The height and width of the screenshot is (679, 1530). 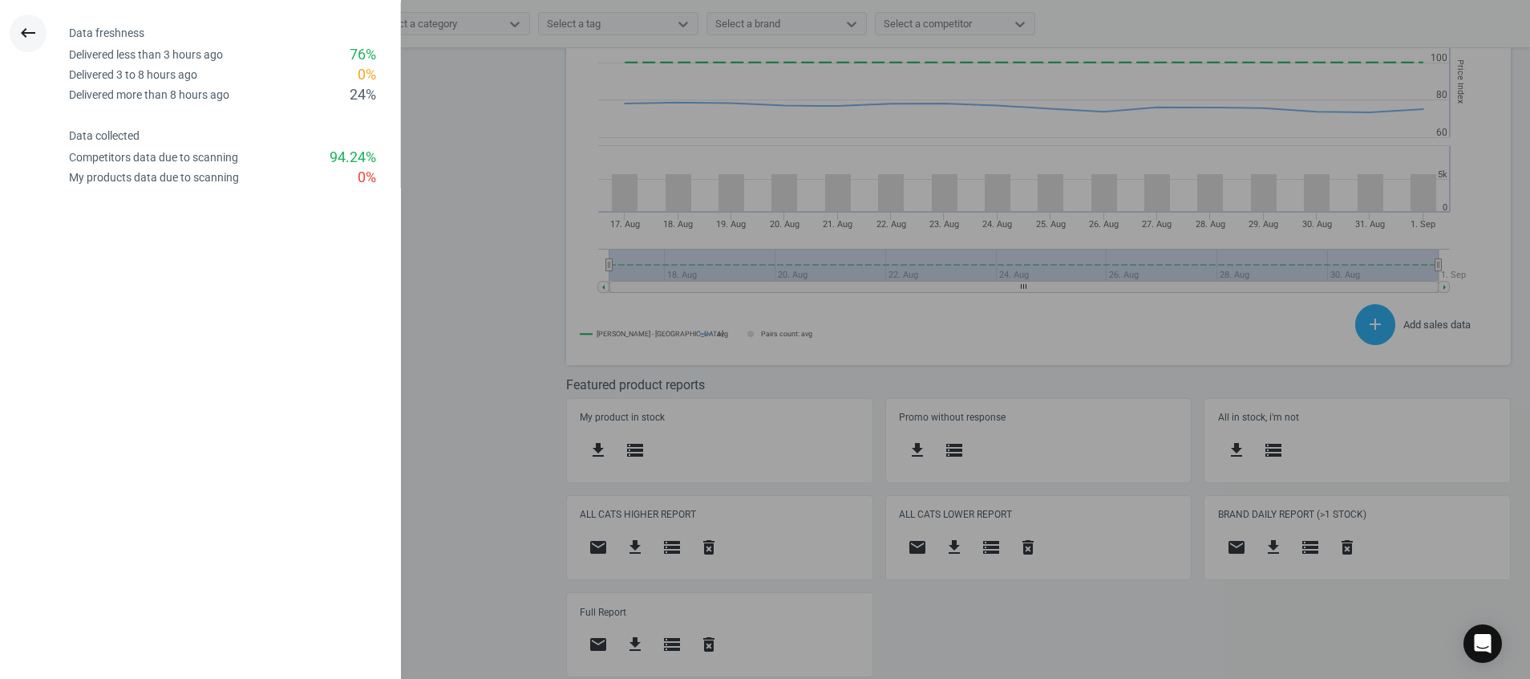 What do you see at coordinates (363, 95) in the screenshot?
I see `div: 24 %` at bounding box center [363, 95].